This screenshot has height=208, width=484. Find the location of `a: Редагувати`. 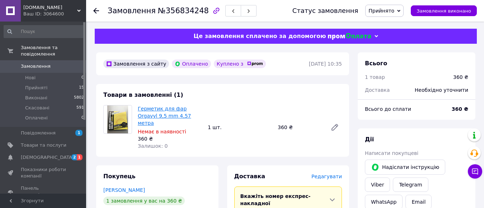

a: Редагувати is located at coordinates (335, 127).